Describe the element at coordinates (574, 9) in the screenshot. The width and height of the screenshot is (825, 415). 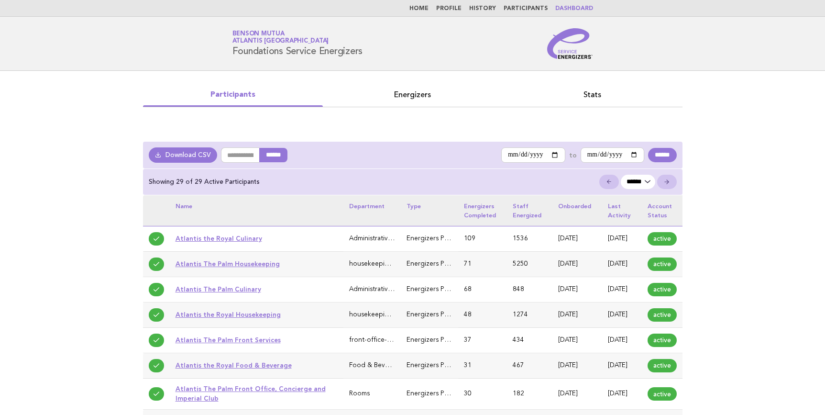
I see `a: Dashboard` at that location.